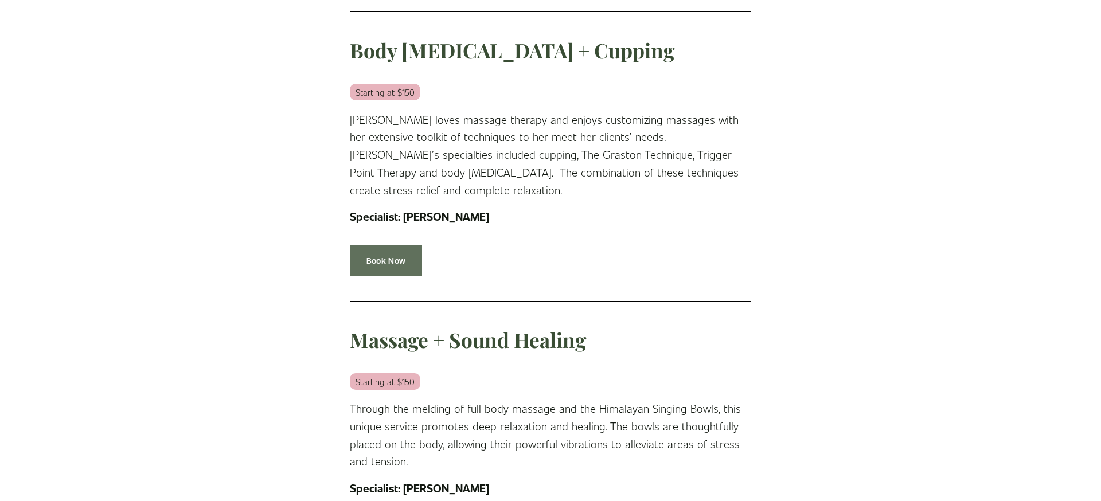 Image resolution: width=1101 pixels, height=501 pixels. I want to click on a: Book Now, so click(386, 260).